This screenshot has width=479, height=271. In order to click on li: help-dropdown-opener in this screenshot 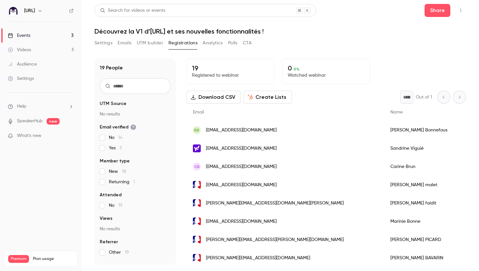, I will do `click(41, 106)`.